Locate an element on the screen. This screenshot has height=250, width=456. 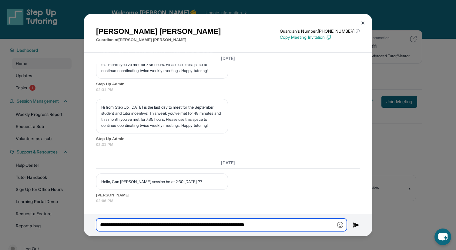
img: Emoji is located at coordinates (340, 225).